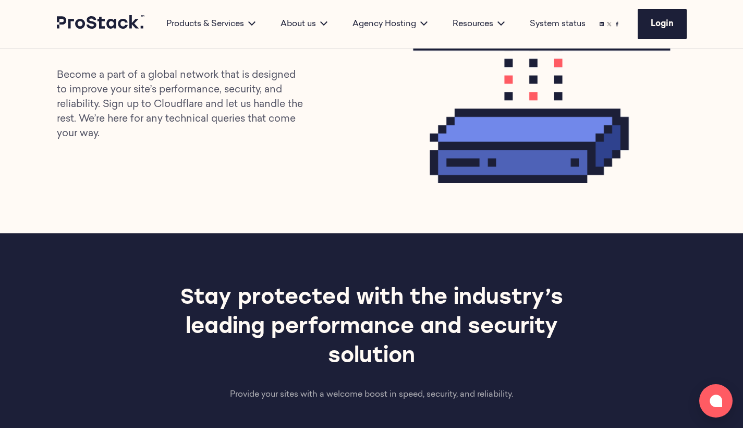 This screenshot has height=428, width=743. What do you see at coordinates (101, 24) in the screenshot?
I see `a: Prostack logo` at bounding box center [101, 24].